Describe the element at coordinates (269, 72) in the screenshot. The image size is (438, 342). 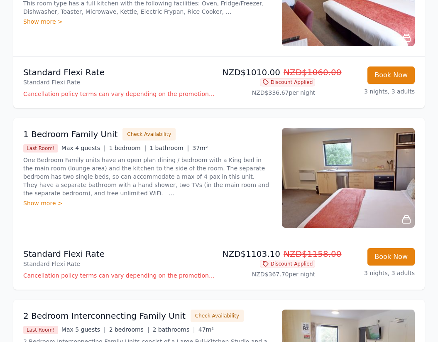
I see `p: NZD$1010.00` at that location.